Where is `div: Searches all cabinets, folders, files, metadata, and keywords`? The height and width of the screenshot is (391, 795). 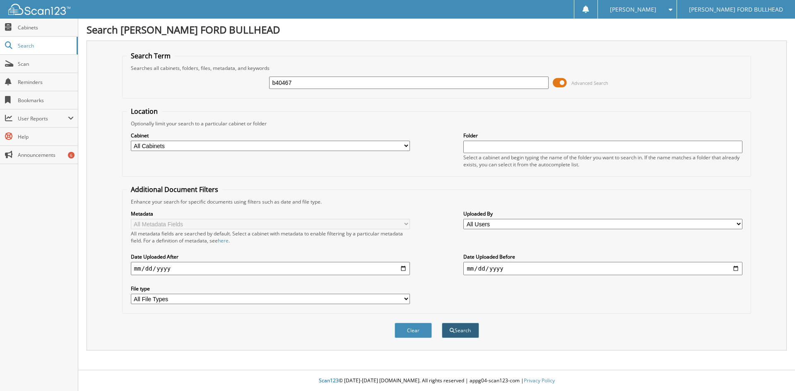
div: Searches all cabinets, folders, files, metadata, and keywords is located at coordinates (437, 68).